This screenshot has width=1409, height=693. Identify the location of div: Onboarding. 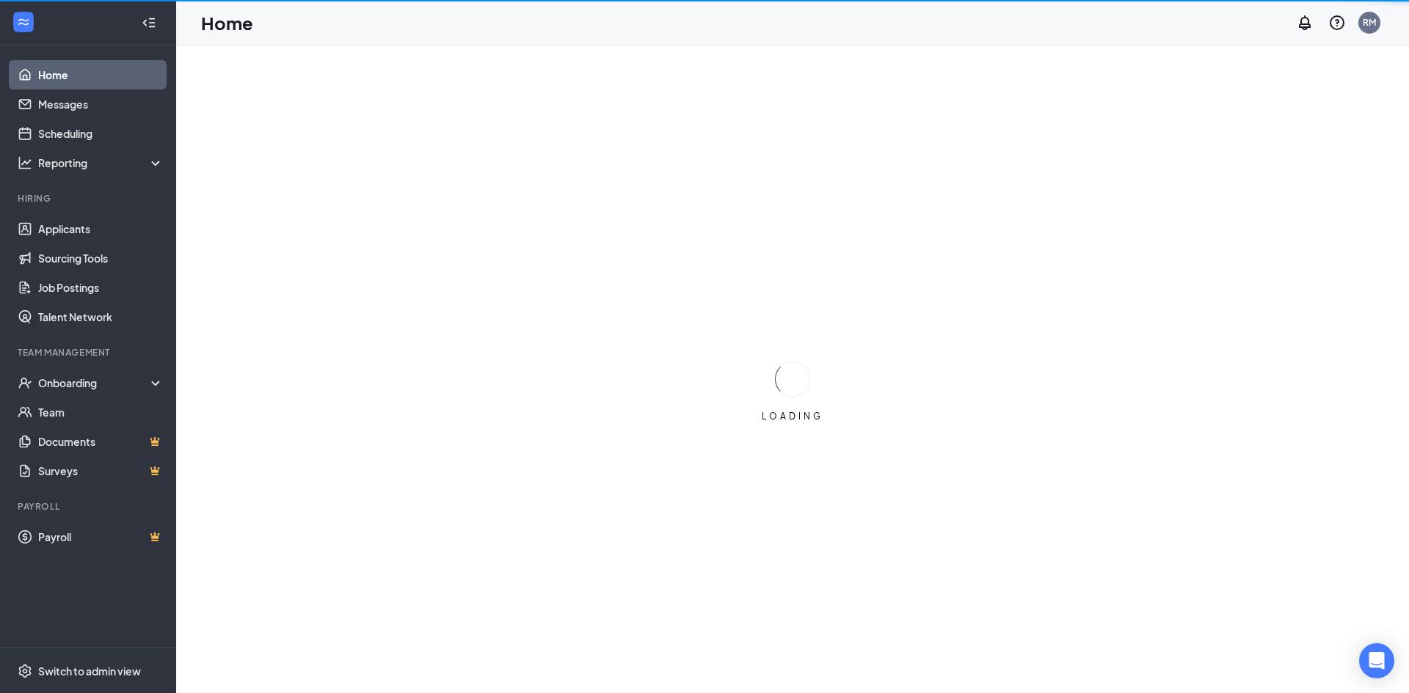
(95, 383).